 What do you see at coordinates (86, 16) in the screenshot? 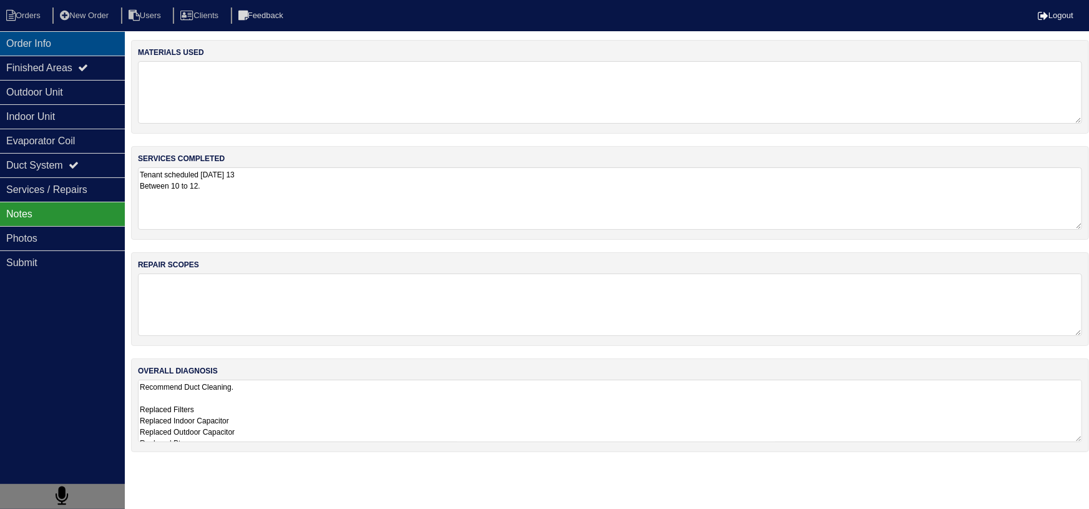
I see `li: New Order` at bounding box center [86, 16].